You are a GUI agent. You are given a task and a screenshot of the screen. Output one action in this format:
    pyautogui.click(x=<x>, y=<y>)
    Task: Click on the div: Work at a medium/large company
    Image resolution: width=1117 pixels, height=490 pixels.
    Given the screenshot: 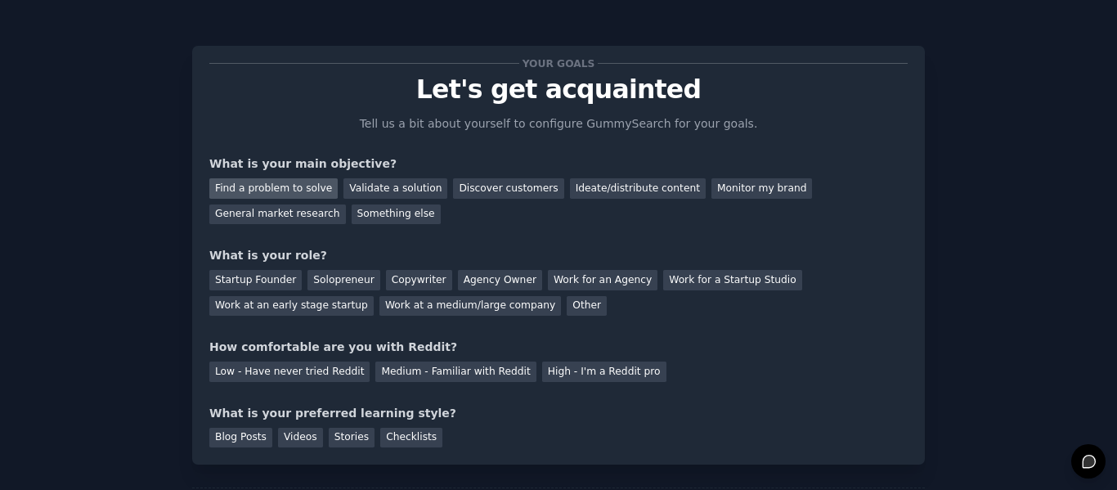 What is the action you would take?
    pyautogui.click(x=470, y=306)
    